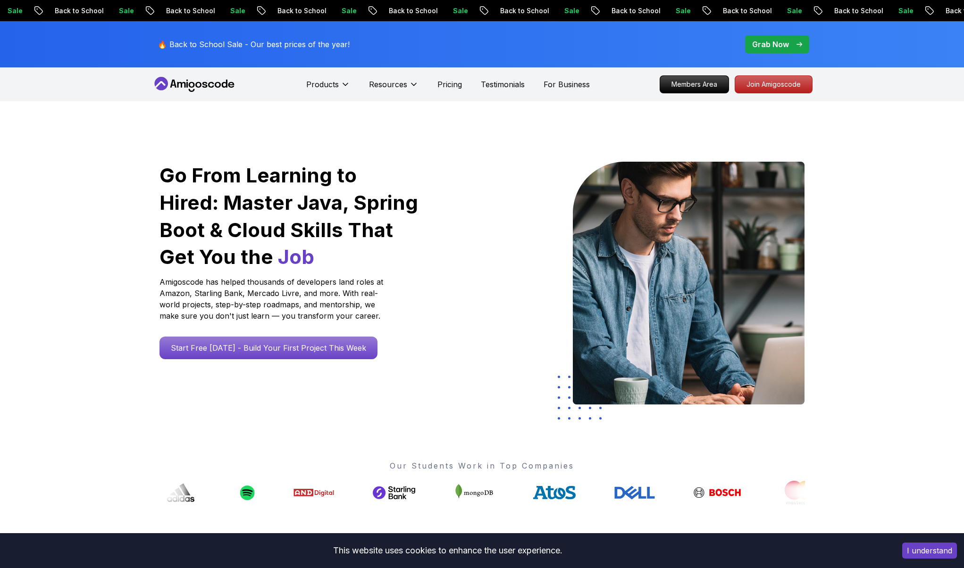 This screenshot has width=964, height=568. What do you see at coordinates (450, 84) in the screenshot?
I see `a: Pricing` at bounding box center [450, 84].